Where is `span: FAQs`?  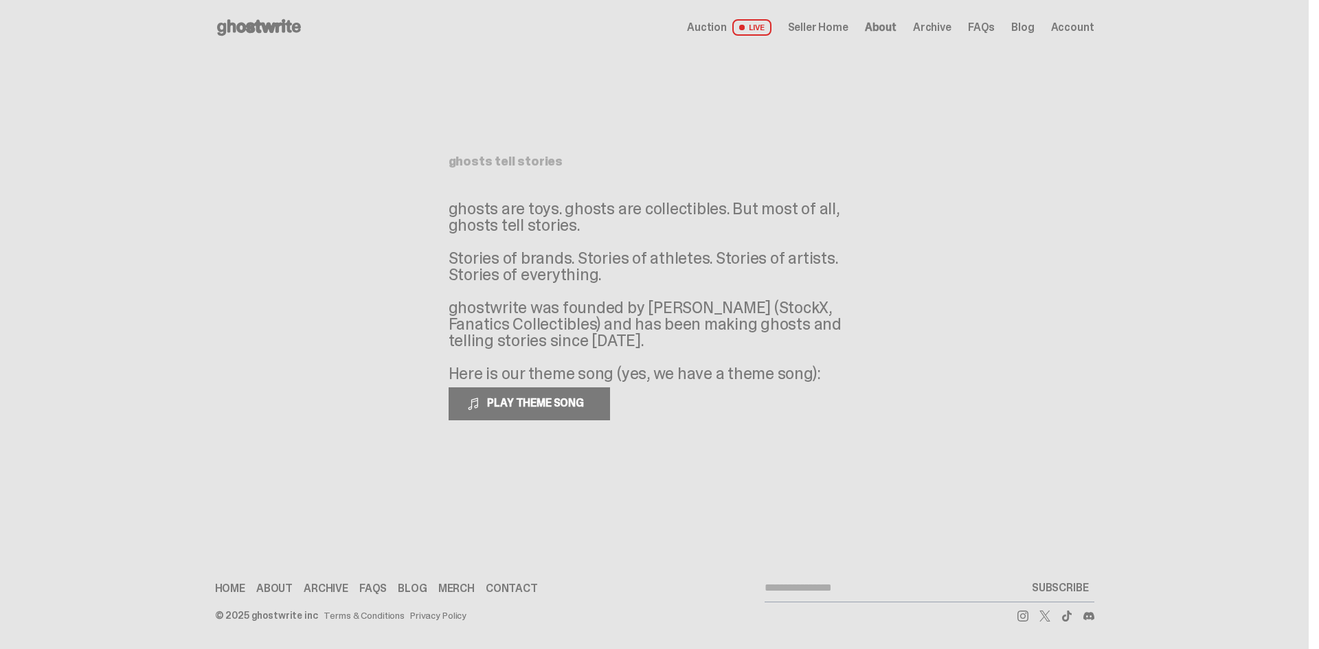
span: FAQs is located at coordinates (981, 27).